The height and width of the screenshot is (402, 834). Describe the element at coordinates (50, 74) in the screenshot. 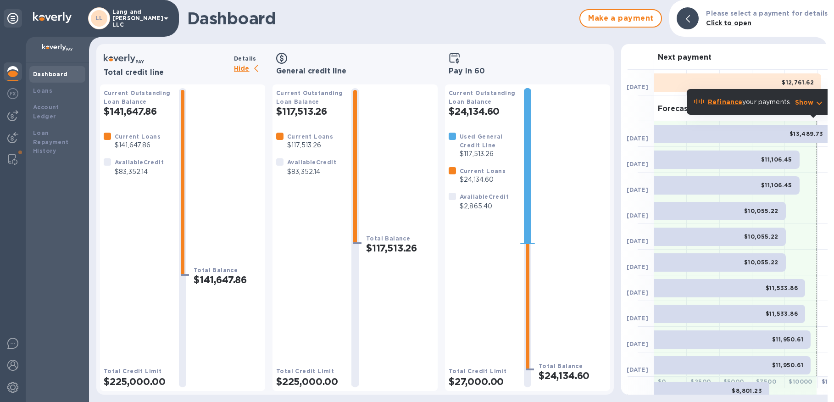

I see `b: Dashboard` at that location.